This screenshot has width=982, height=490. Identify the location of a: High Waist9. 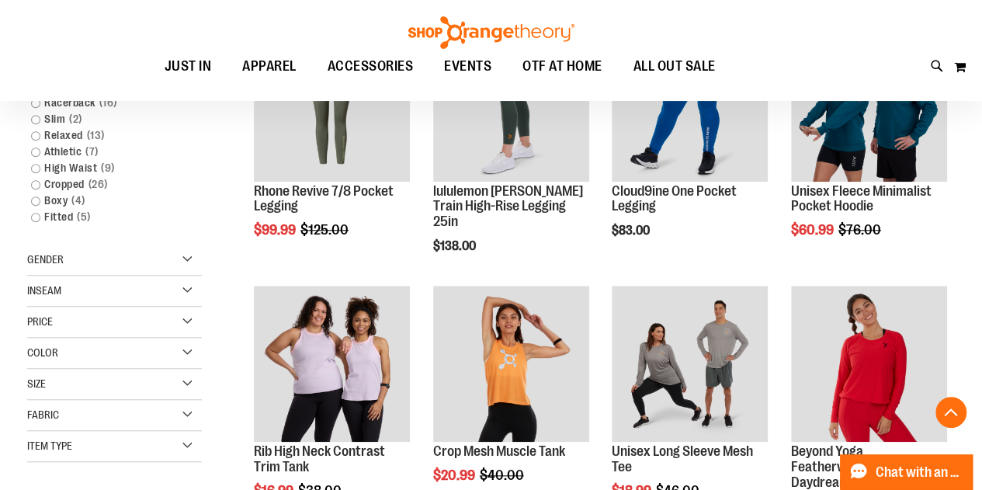
(107, 168).